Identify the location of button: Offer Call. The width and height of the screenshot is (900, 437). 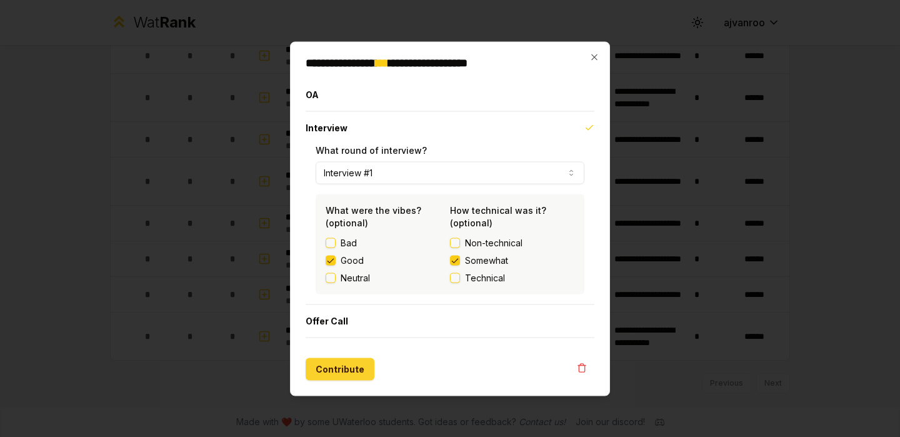
(450, 321).